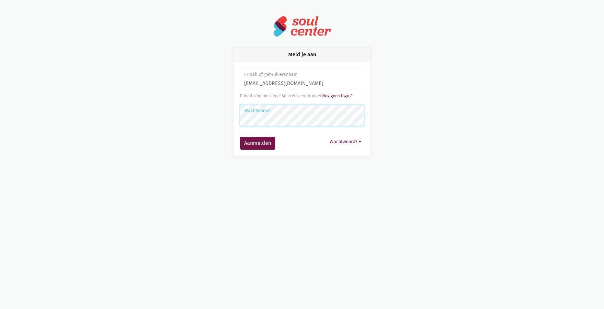 Image resolution: width=604 pixels, height=309 pixels. Describe the element at coordinates (302, 109) in the screenshot. I see `form: Aanmelden` at that location.